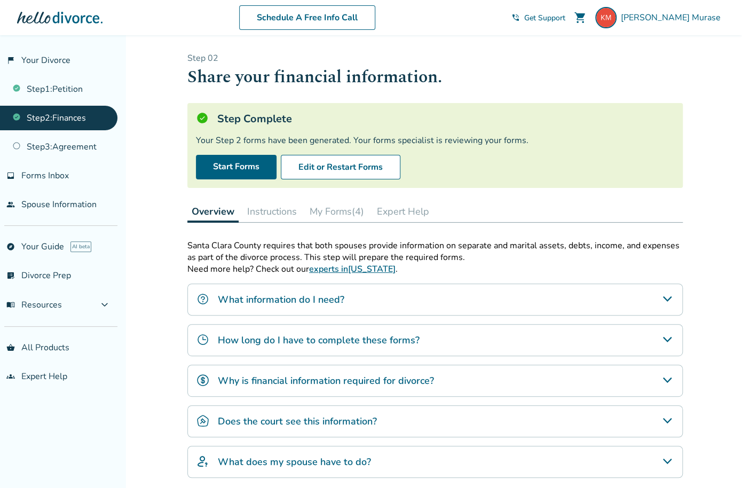 This screenshot has width=742, height=488. Describe the element at coordinates (538, 18) in the screenshot. I see `a: phone_in_talkGet Support` at that location.